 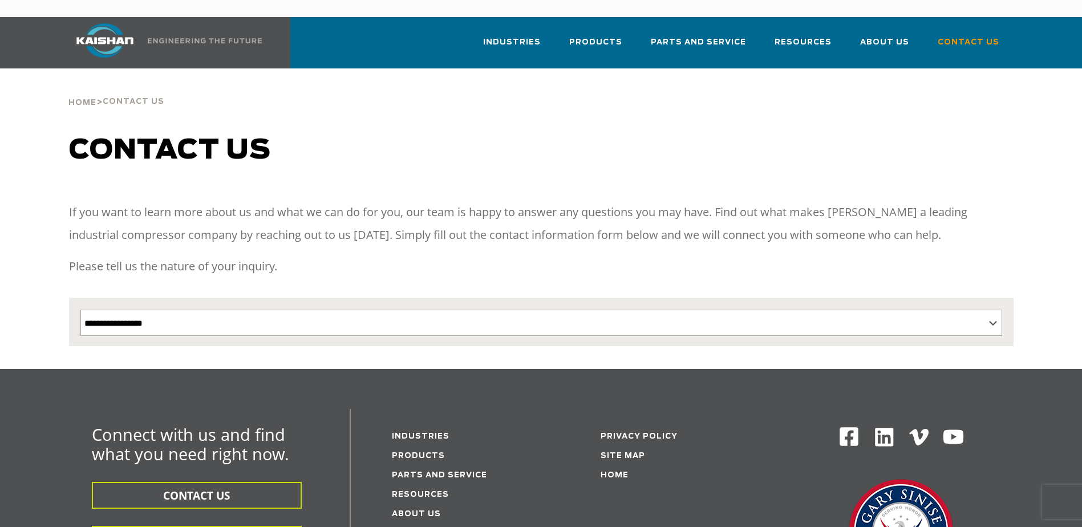 I want to click on a: Privacy Policy, so click(x=639, y=436).